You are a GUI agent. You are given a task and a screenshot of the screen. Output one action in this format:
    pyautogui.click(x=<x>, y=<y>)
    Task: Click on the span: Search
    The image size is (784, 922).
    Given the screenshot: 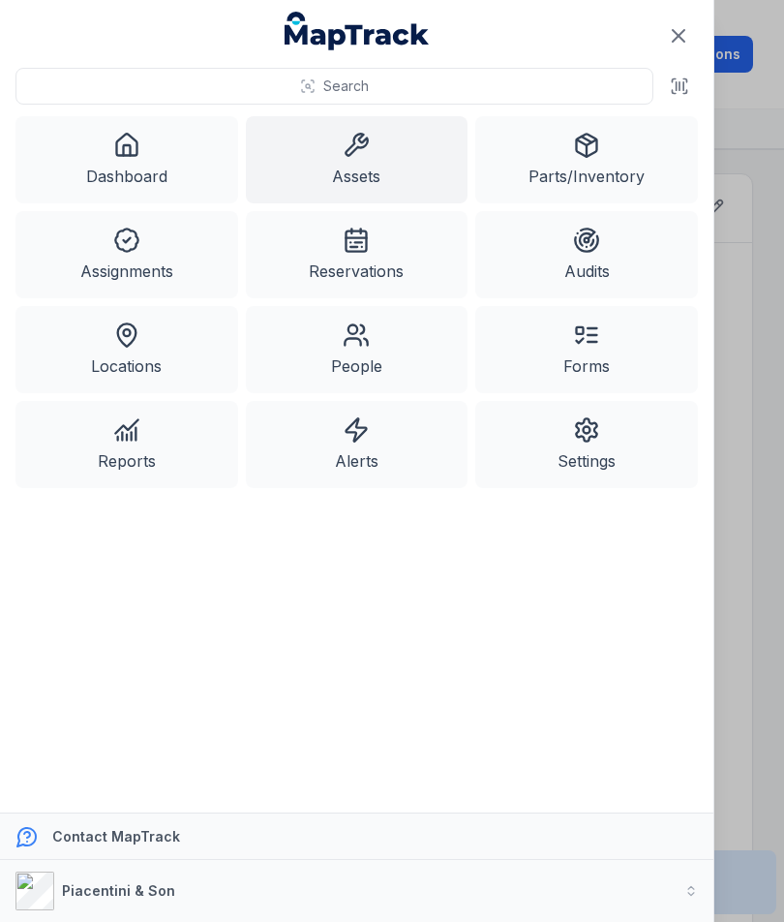 What is the action you would take?
    pyautogui.click(x=346, y=86)
    